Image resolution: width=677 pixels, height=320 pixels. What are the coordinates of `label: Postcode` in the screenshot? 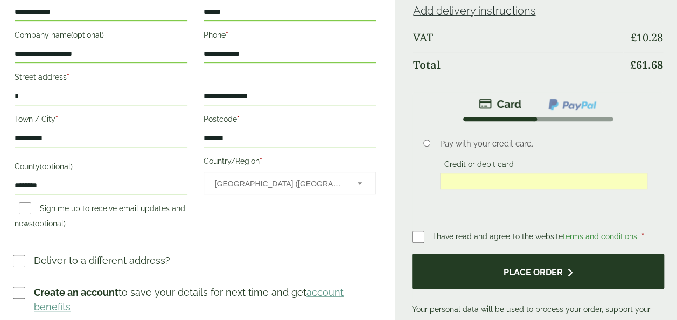 It's located at (290, 121).